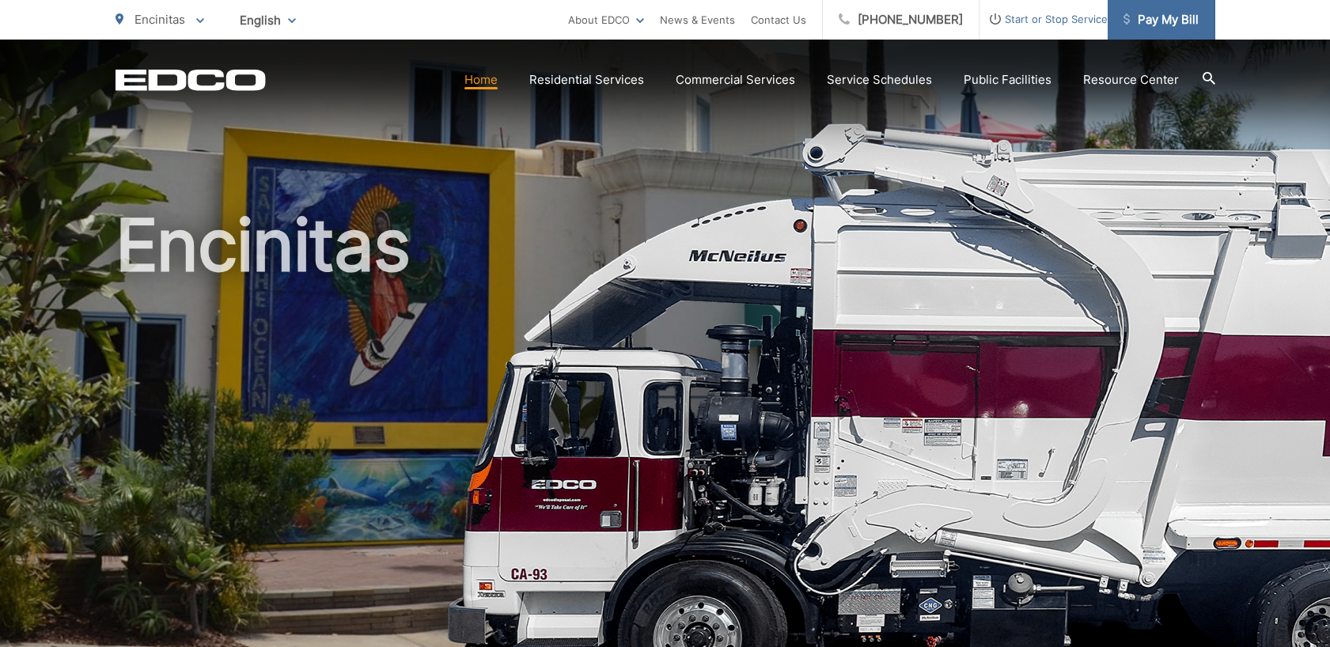 The height and width of the screenshot is (647, 1330). What do you see at coordinates (735, 80) in the screenshot?
I see `a: Commercial Services` at bounding box center [735, 80].